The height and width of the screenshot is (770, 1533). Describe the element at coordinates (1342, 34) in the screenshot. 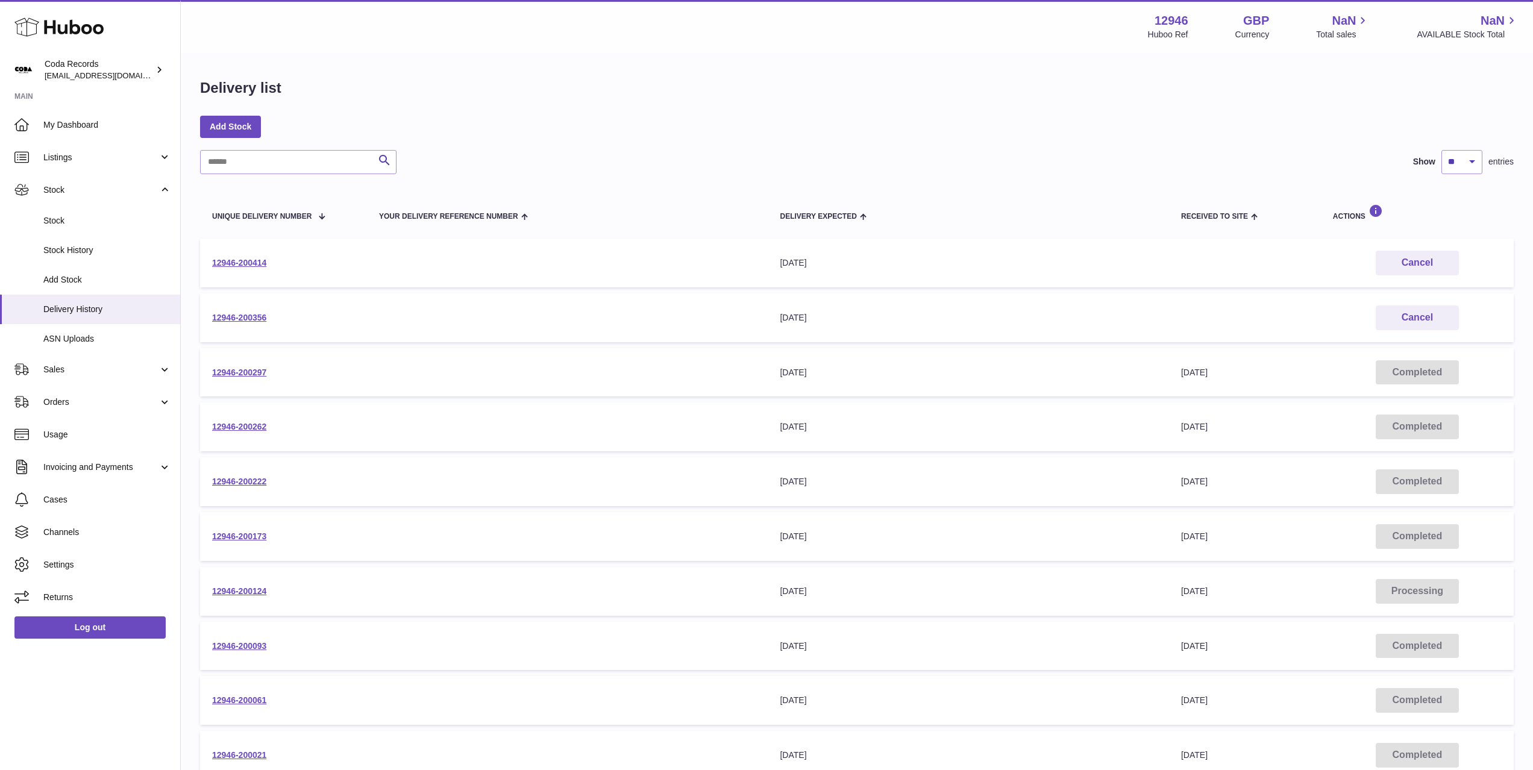

I see `span: Total sales` at that location.